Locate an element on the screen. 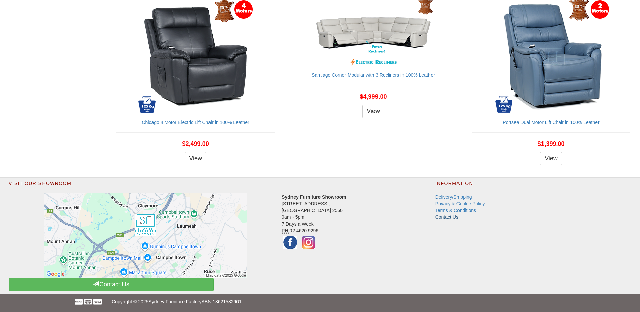 The height and width of the screenshot is (312, 640). a: Terms & Conditions is located at coordinates (456, 210).